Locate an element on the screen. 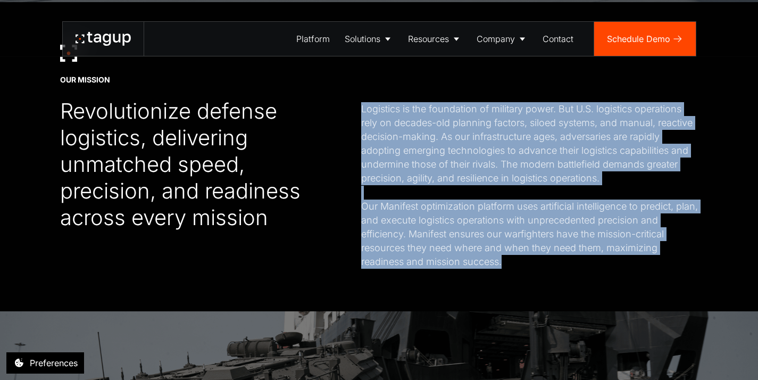  a: Platform is located at coordinates (313, 39).